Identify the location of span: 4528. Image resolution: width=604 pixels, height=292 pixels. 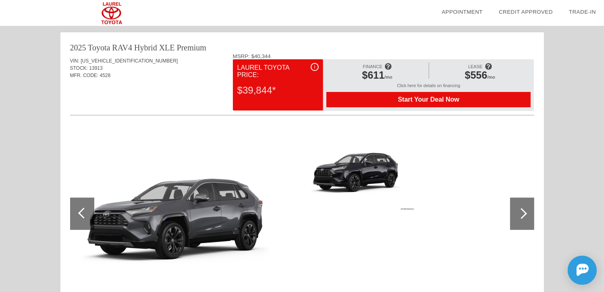
(105, 75).